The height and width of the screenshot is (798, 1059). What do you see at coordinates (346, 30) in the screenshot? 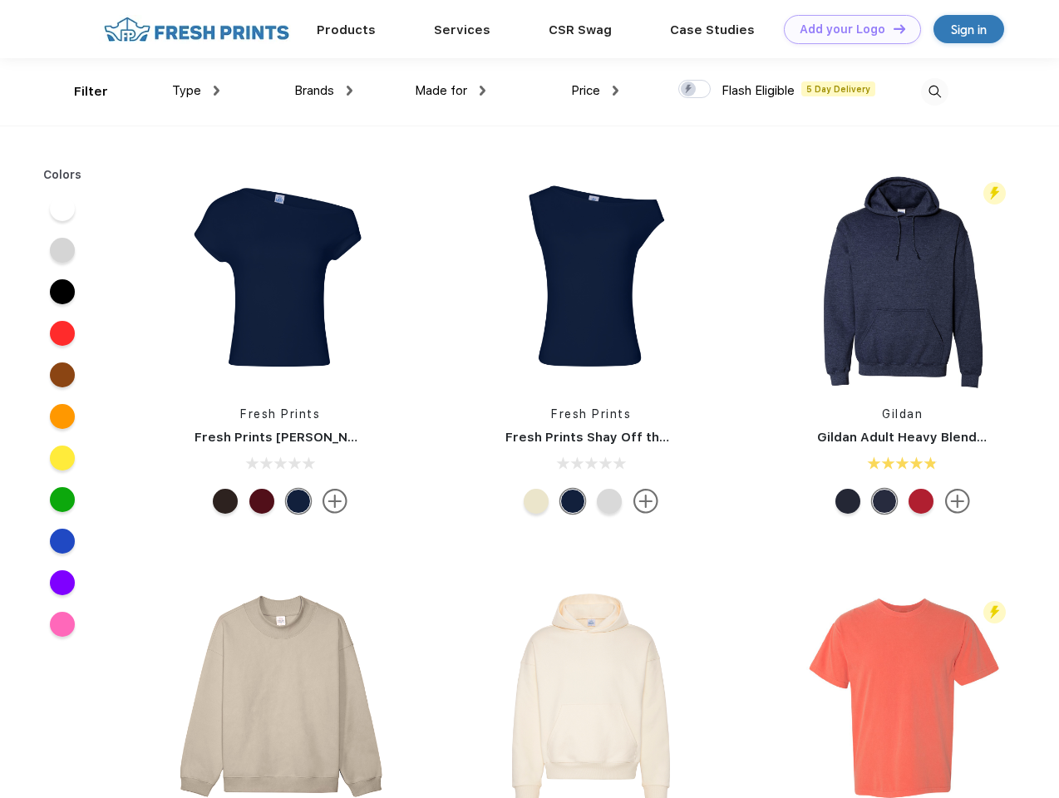
I see `a: Products` at bounding box center [346, 30].